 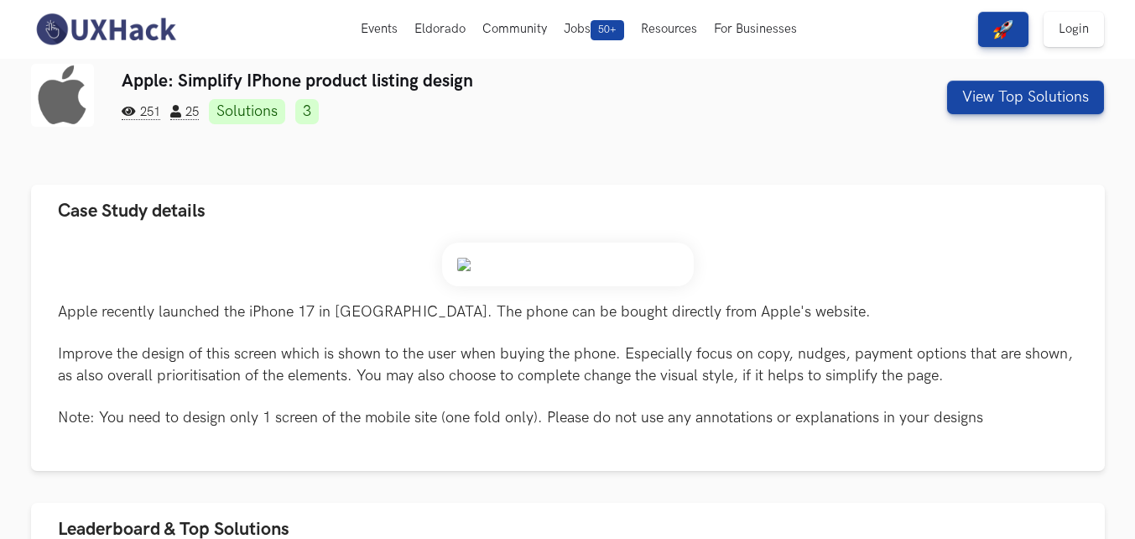 I want to click on span: 251, so click(x=141, y=112).